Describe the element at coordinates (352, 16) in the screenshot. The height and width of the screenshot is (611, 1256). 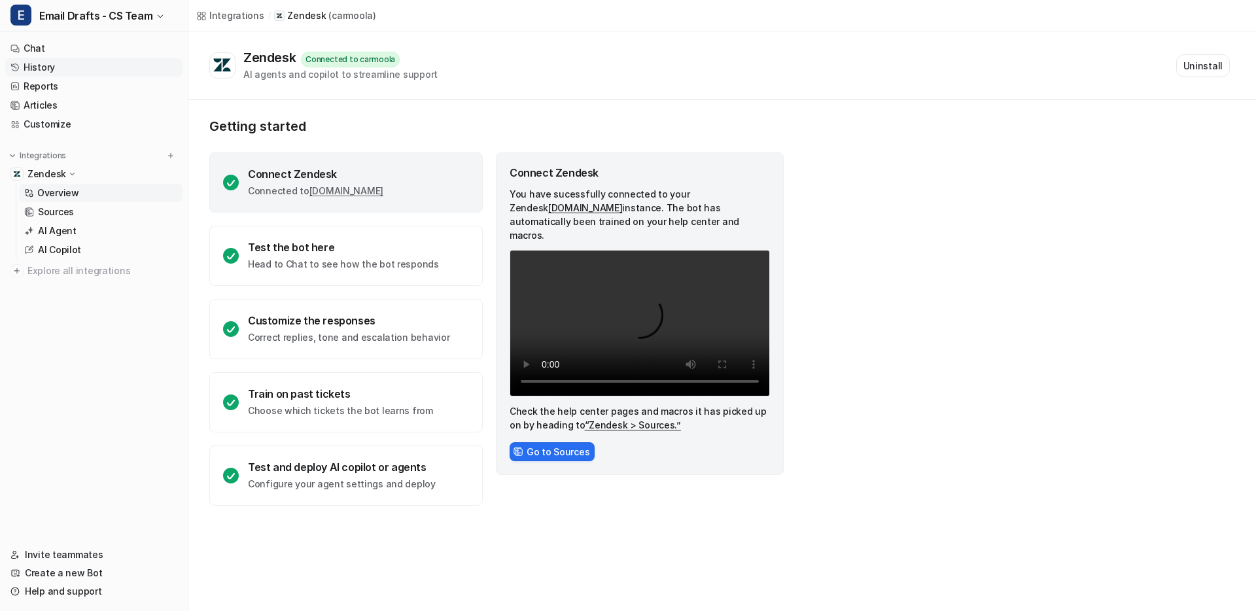
I see `p: ( carmoola )` at that location.